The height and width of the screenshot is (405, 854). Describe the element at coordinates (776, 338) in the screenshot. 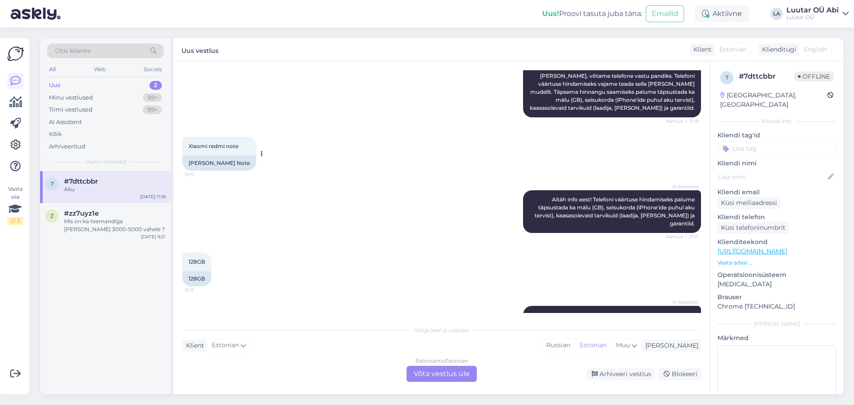

I see `p: Märkmed` at that location.